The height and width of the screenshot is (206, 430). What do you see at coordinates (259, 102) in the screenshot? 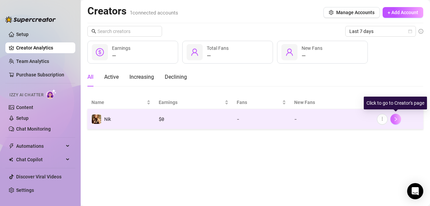
I see `span: Fans` at bounding box center [259, 102].